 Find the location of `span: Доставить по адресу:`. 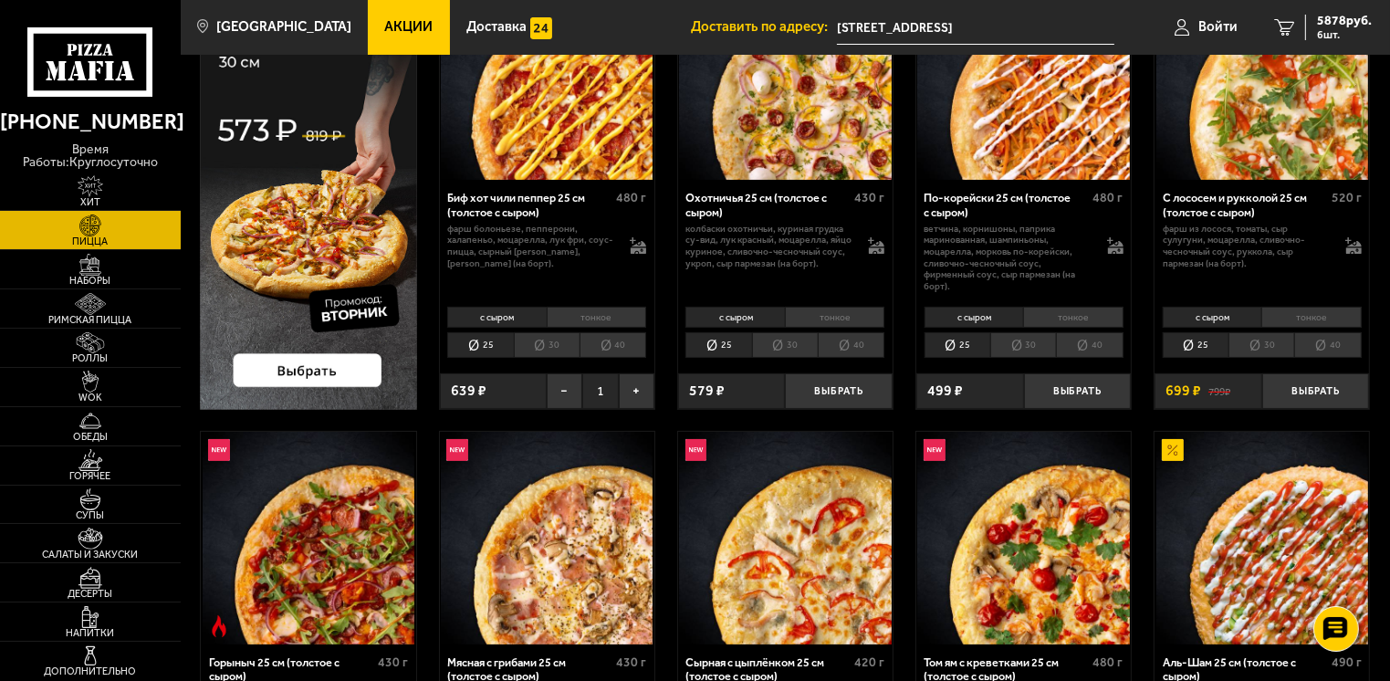

span: Доставить по адресу: is located at coordinates (764, 26).